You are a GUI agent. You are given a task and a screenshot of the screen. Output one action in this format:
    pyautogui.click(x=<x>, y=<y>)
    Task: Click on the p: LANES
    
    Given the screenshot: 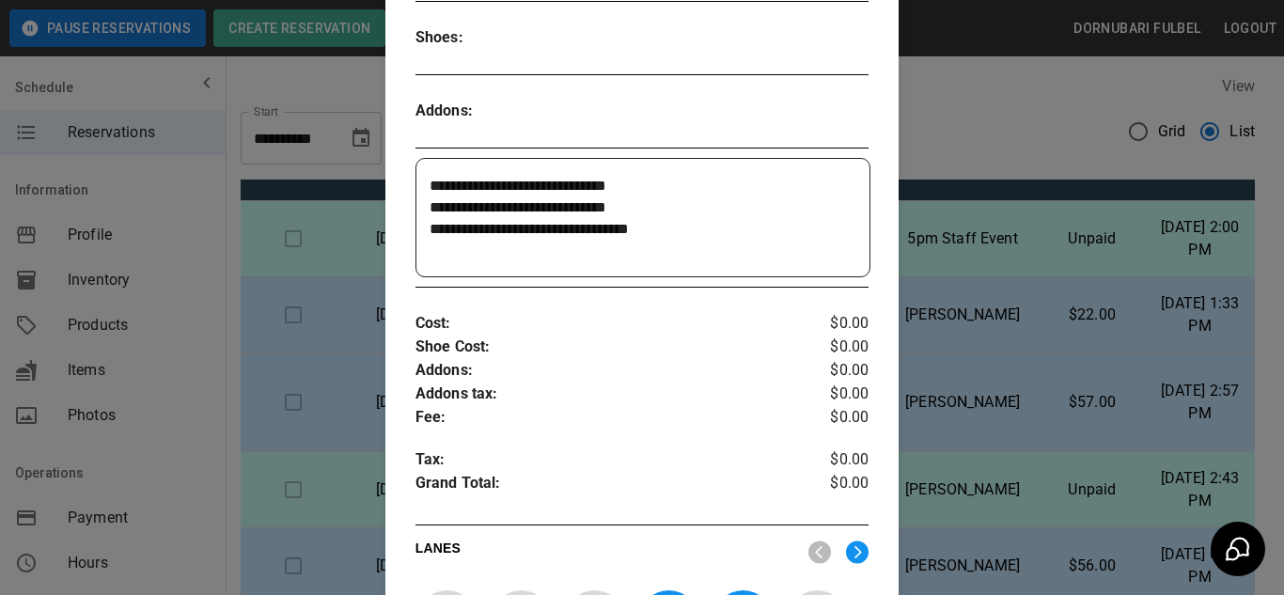 What is the action you would take?
    pyautogui.click(x=604, y=552)
    